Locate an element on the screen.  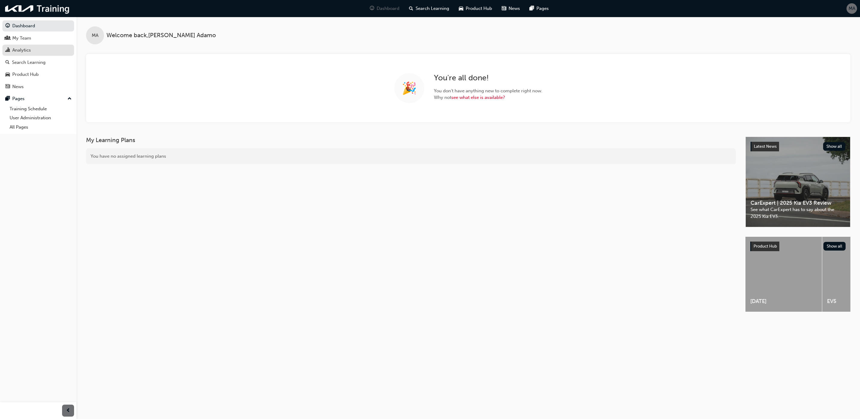
span: people-icon is located at coordinates (8, 38).